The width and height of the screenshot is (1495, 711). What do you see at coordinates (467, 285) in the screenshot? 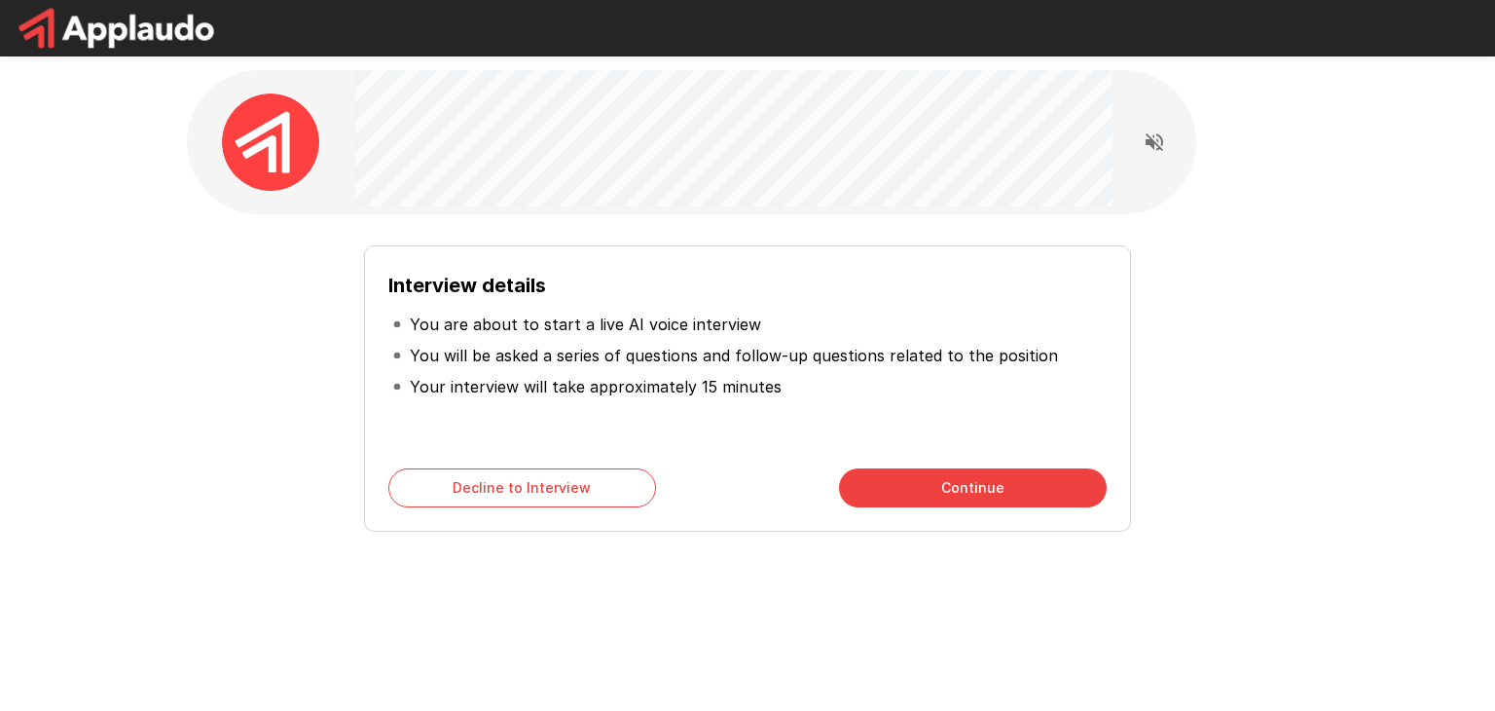
I see `b: Interview details` at bounding box center [467, 285].